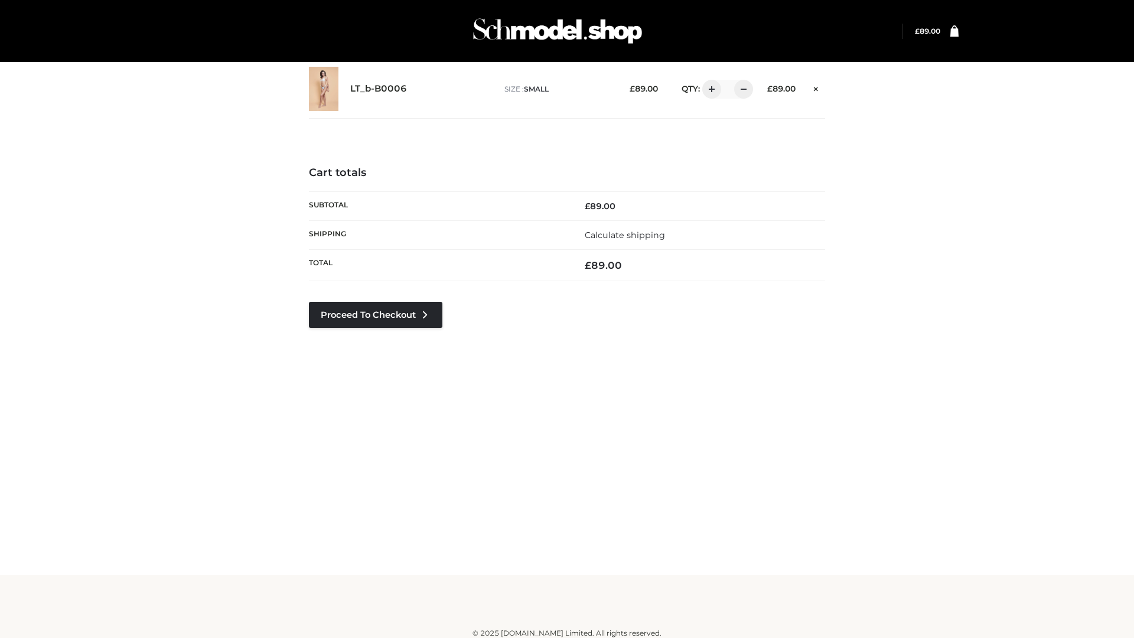 The height and width of the screenshot is (638, 1134). What do you see at coordinates (928, 31) in the screenshot?
I see `a: £89.00` at bounding box center [928, 31].